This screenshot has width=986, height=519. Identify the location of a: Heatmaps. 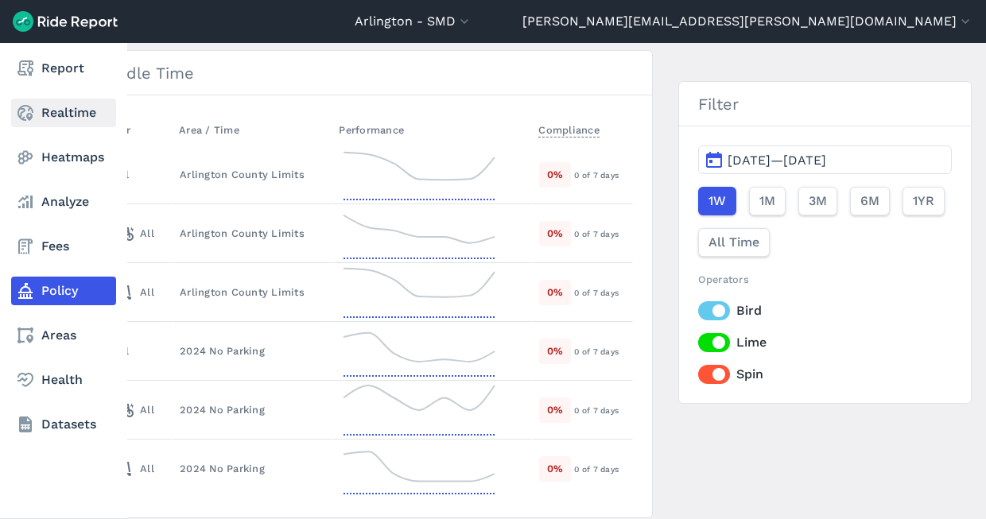
(64, 157).